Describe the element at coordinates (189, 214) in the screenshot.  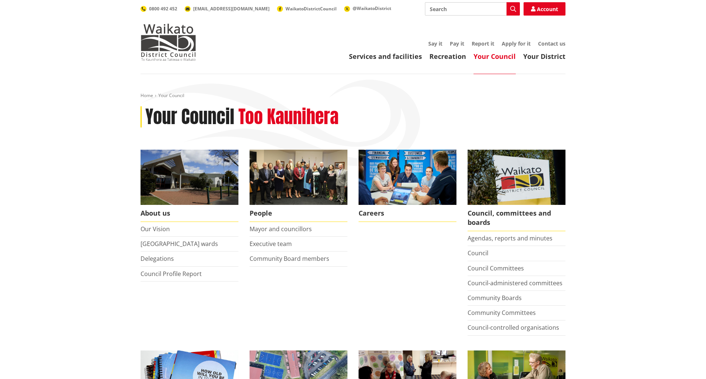
I see `span: About us` at that location.